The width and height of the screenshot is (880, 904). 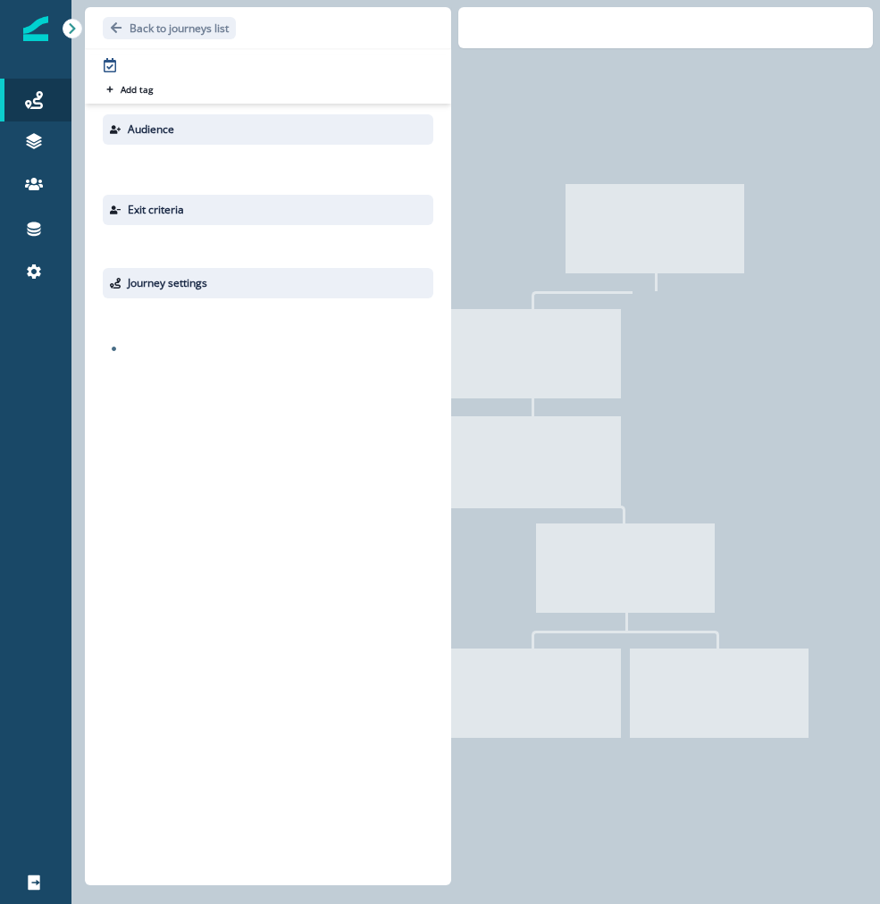 I want to click on button: Go back, so click(x=169, y=28).